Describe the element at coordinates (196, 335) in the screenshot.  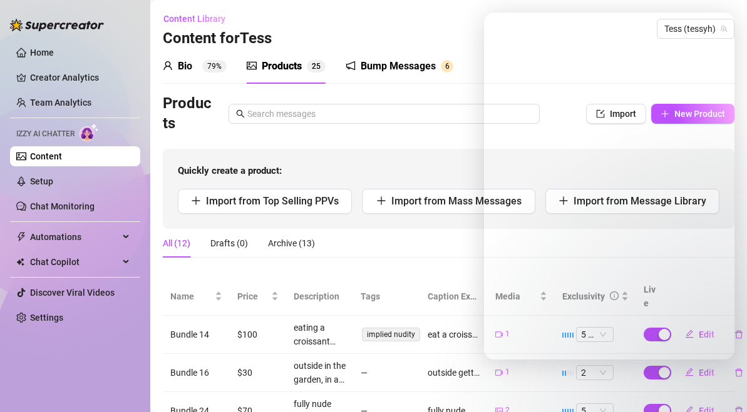
I see `td: Bundle 14` at that location.